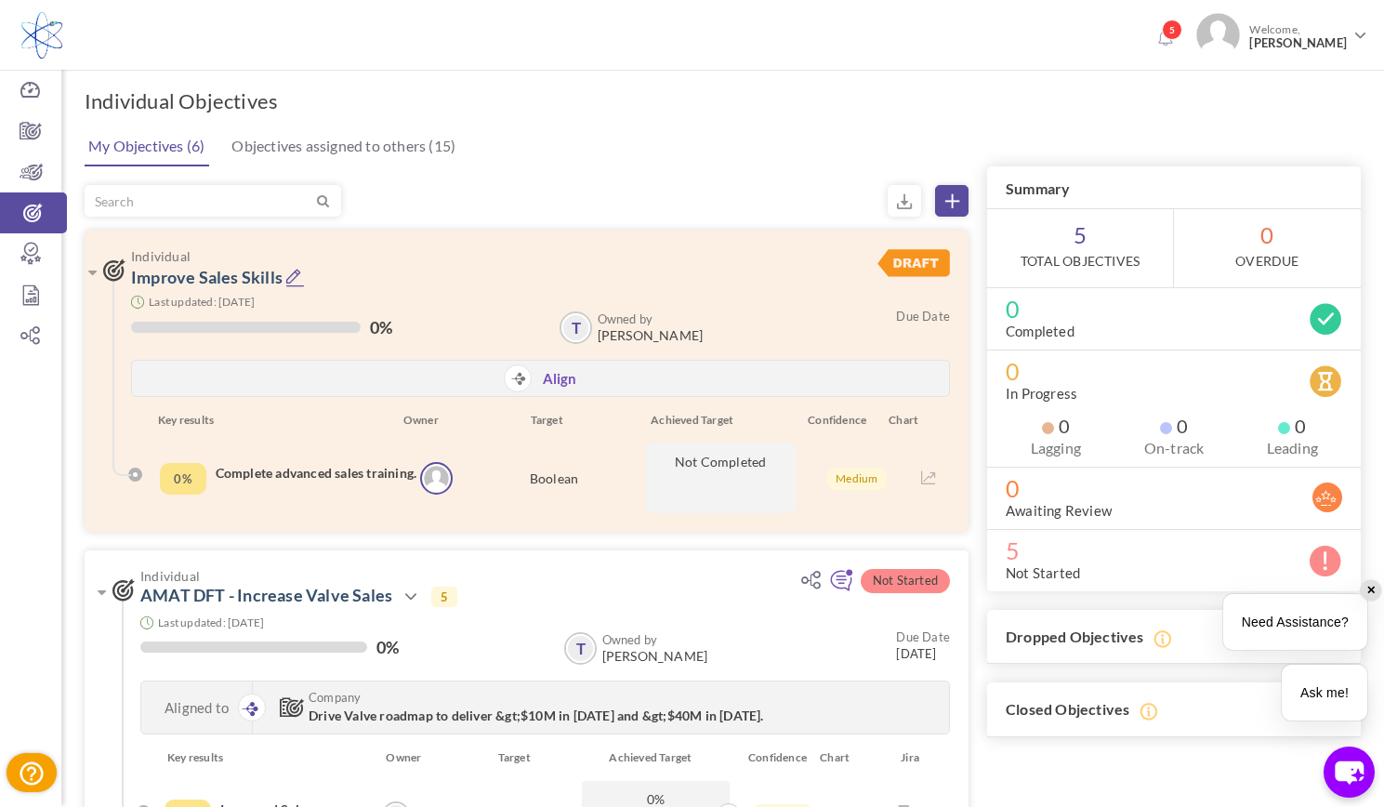 This screenshot has width=1384, height=807. What do you see at coordinates (857, 479) in the screenshot?
I see `span: Medium` at bounding box center [857, 479].